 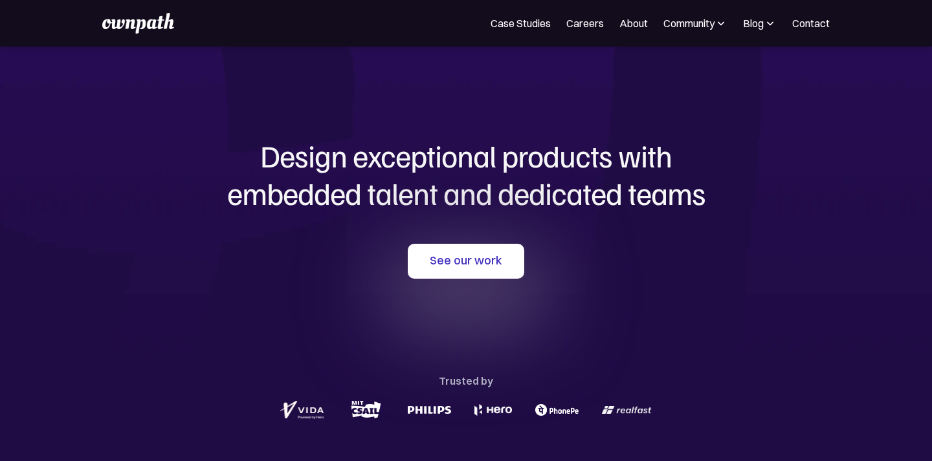 I want to click on a: Careers, so click(x=585, y=23).